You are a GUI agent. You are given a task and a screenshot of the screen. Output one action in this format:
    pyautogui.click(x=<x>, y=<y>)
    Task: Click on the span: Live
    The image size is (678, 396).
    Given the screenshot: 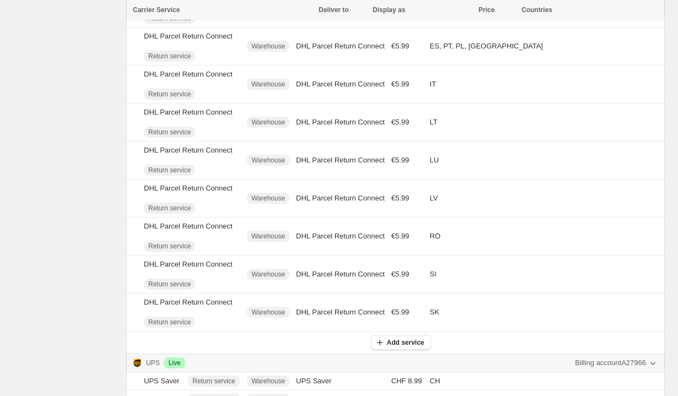 What is the action you would take?
    pyautogui.click(x=175, y=363)
    